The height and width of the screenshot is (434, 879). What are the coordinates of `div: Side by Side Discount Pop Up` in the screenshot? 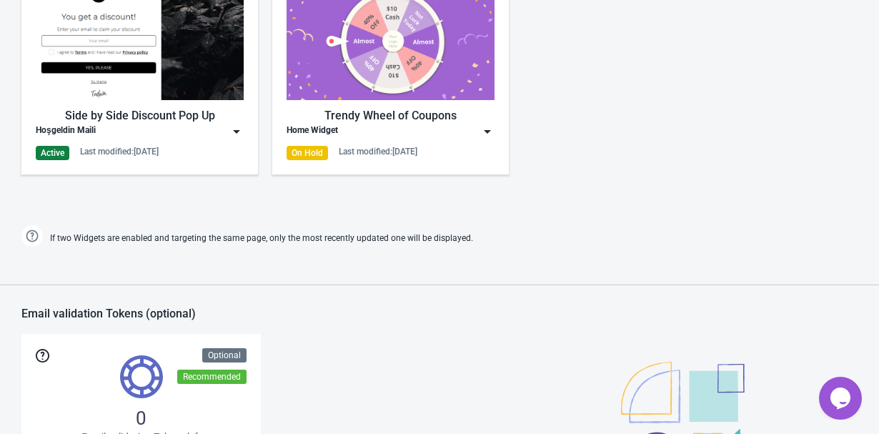 It's located at (139, 116).